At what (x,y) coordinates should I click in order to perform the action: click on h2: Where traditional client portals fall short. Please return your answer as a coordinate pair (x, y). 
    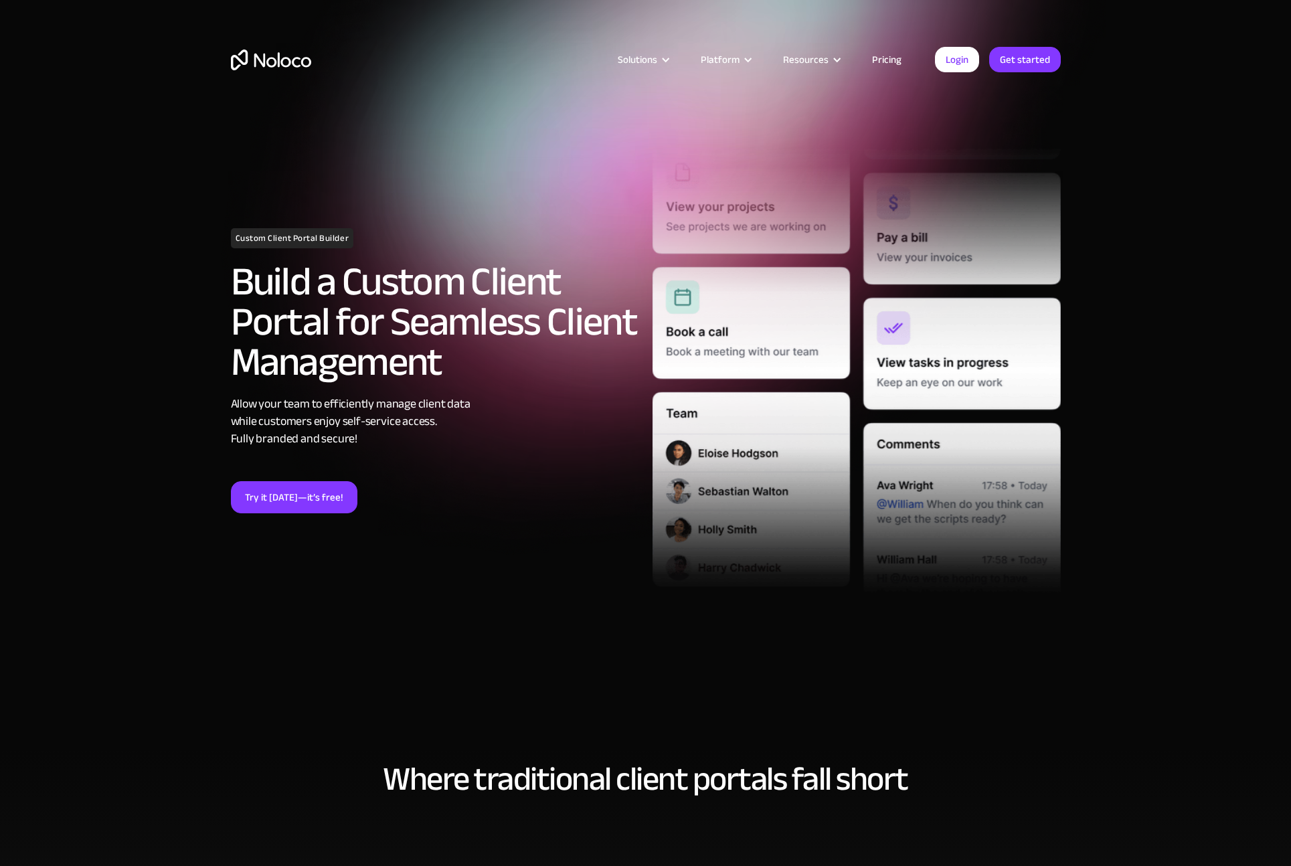
    Looking at the image, I should click on (646, 779).